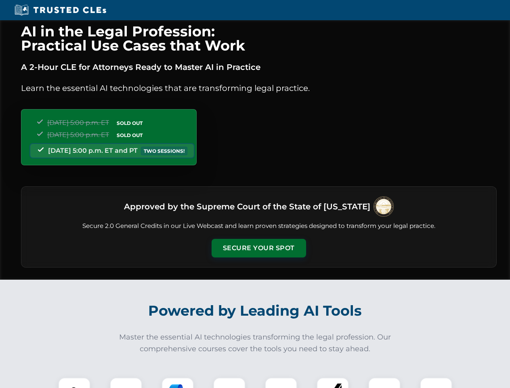  I want to click on button: Secure Your Spot, so click(259, 248).